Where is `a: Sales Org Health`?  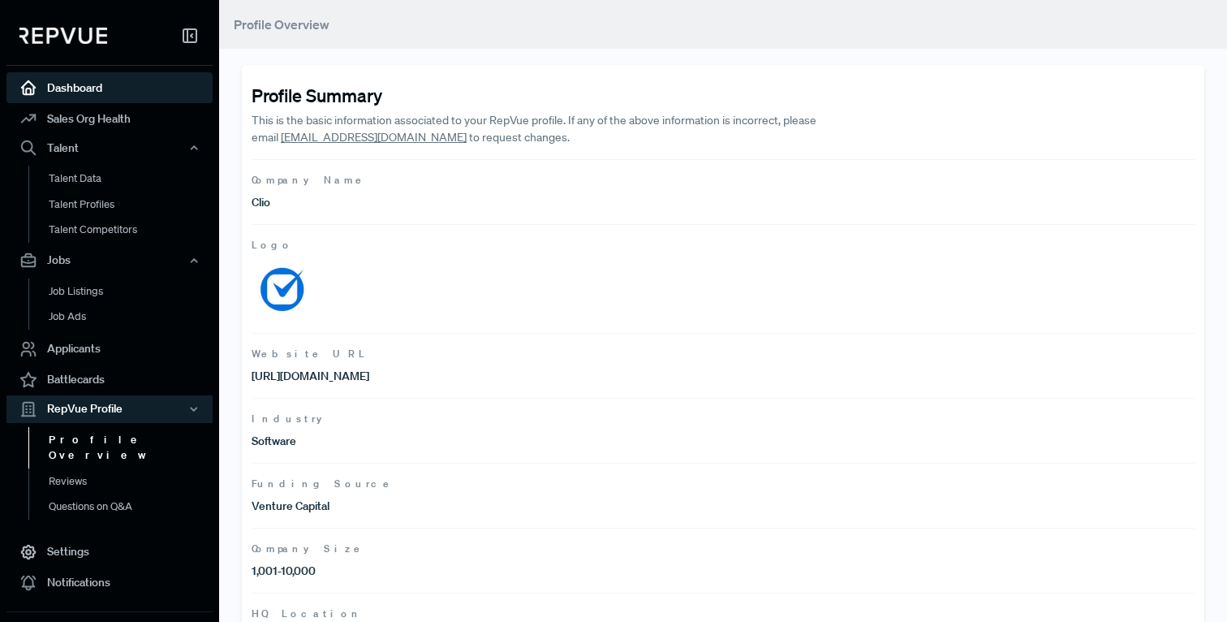
a: Sales Org Health is located at coordinates (110, 118).